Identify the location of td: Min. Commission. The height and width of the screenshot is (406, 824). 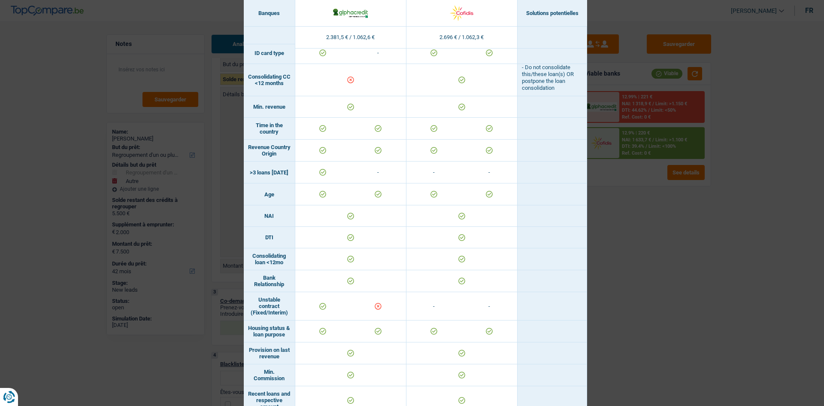
(269, 375).